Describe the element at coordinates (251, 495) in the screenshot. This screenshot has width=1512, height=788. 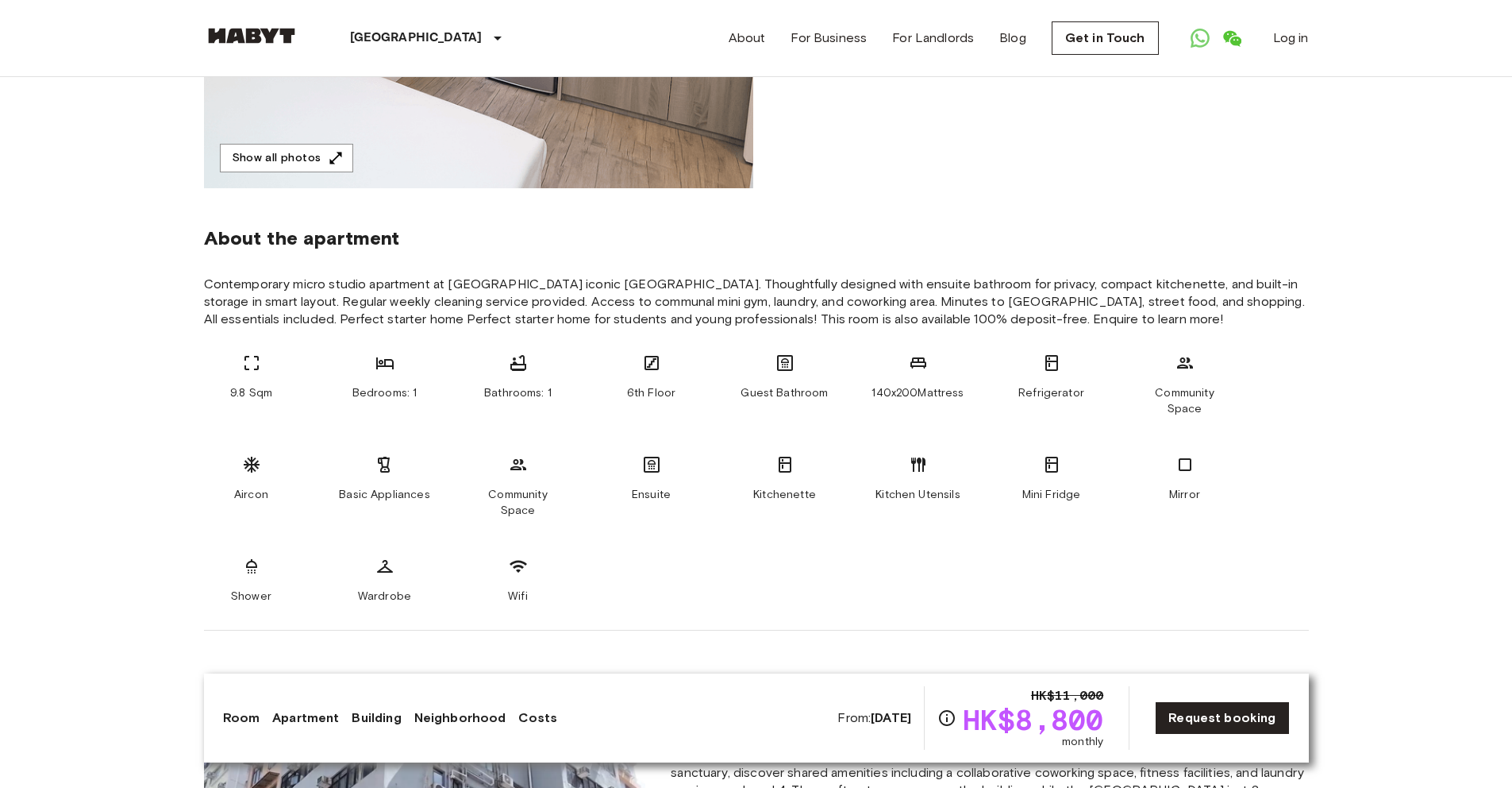
I see `span: Aircon` at that location.